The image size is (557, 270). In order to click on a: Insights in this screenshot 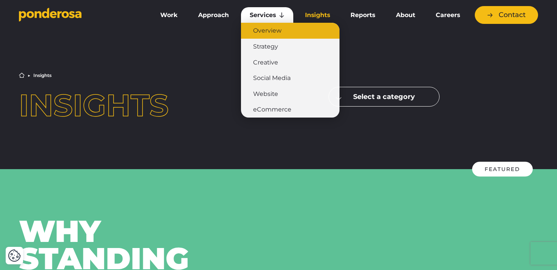, I will do `click(317, 15)`.